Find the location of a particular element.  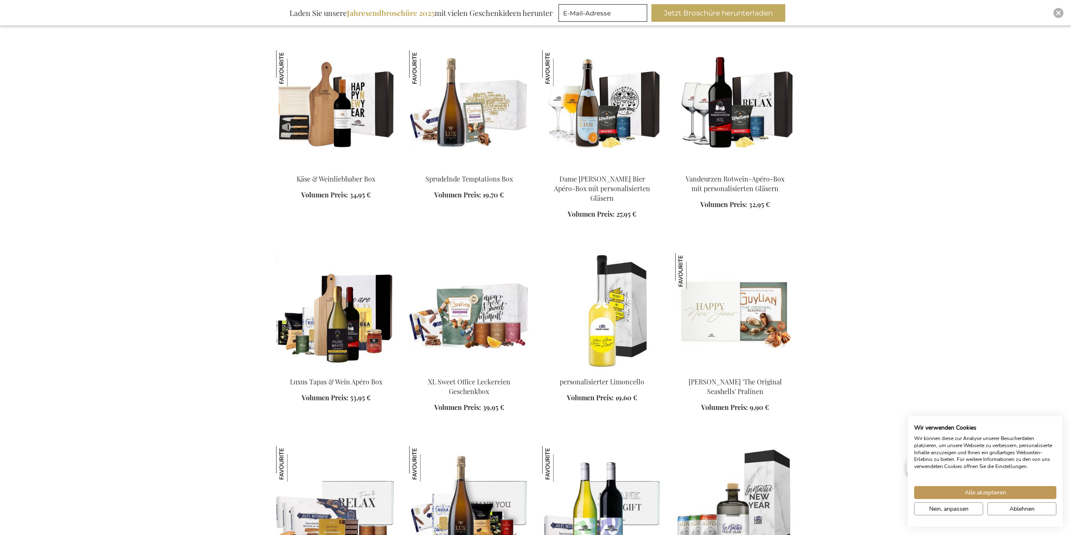

span: Nein, anpassen is located at coordinates (949, 509).